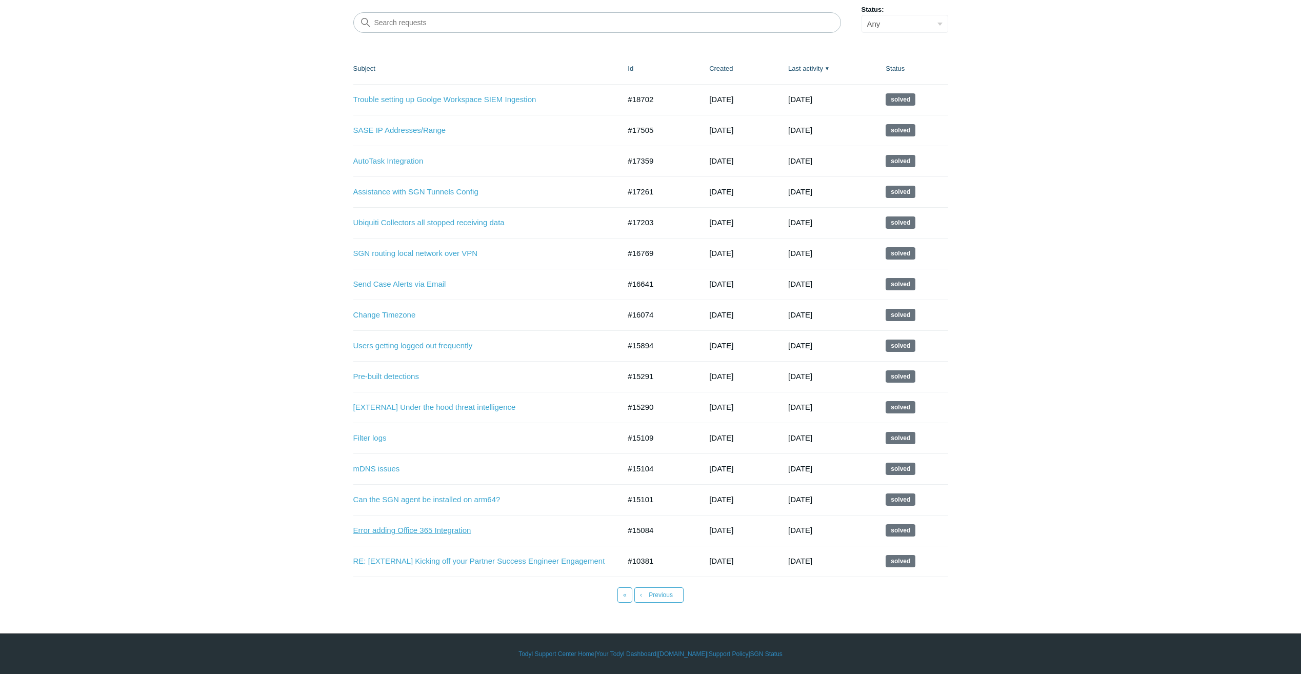 The height and width of the screenshot is (674, 1301). Describe the element at coordinates (800, 314) in the screenshot. I see `time: 03/18/2024, 11:02` at that location.